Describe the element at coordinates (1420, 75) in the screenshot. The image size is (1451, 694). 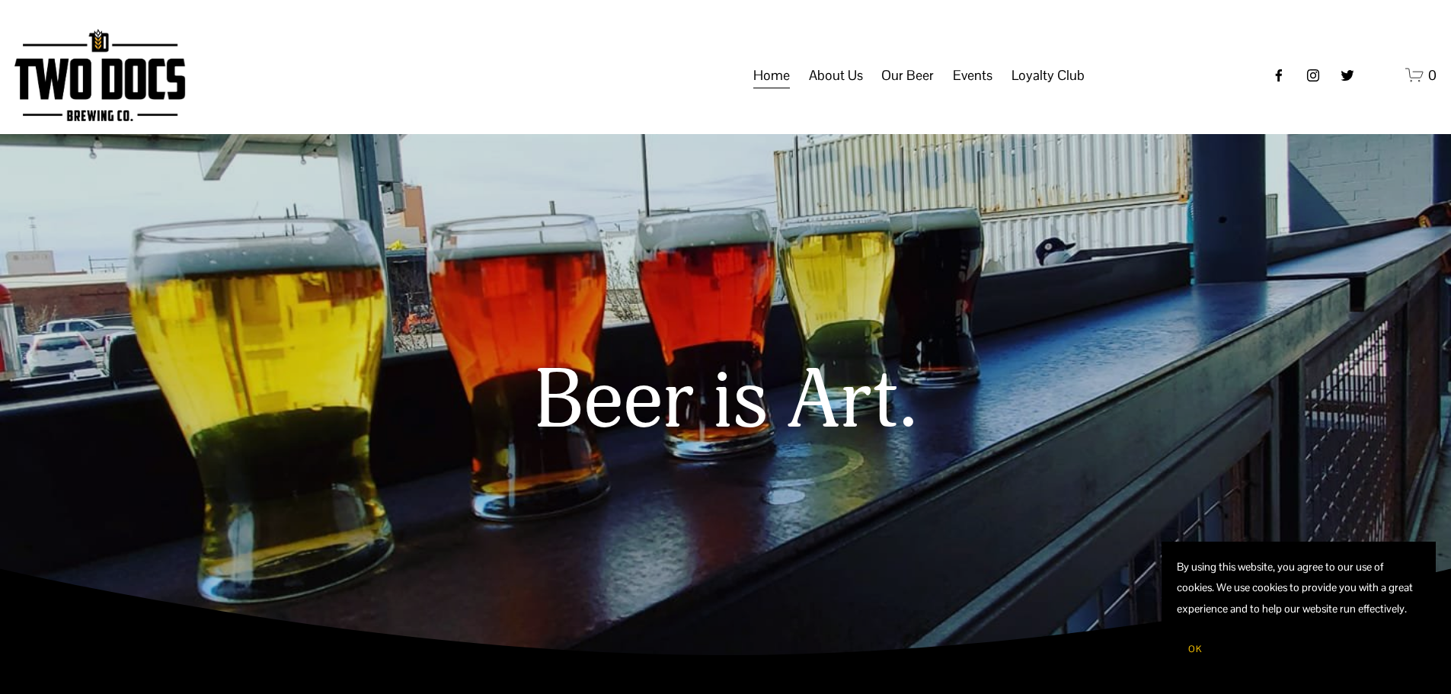
I see `a: 0 items in cart` at that location.